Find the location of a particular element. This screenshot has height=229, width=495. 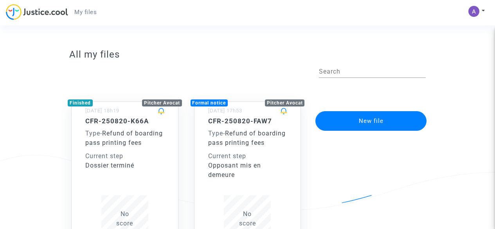

a: My files is located at coordinates (85, 12).